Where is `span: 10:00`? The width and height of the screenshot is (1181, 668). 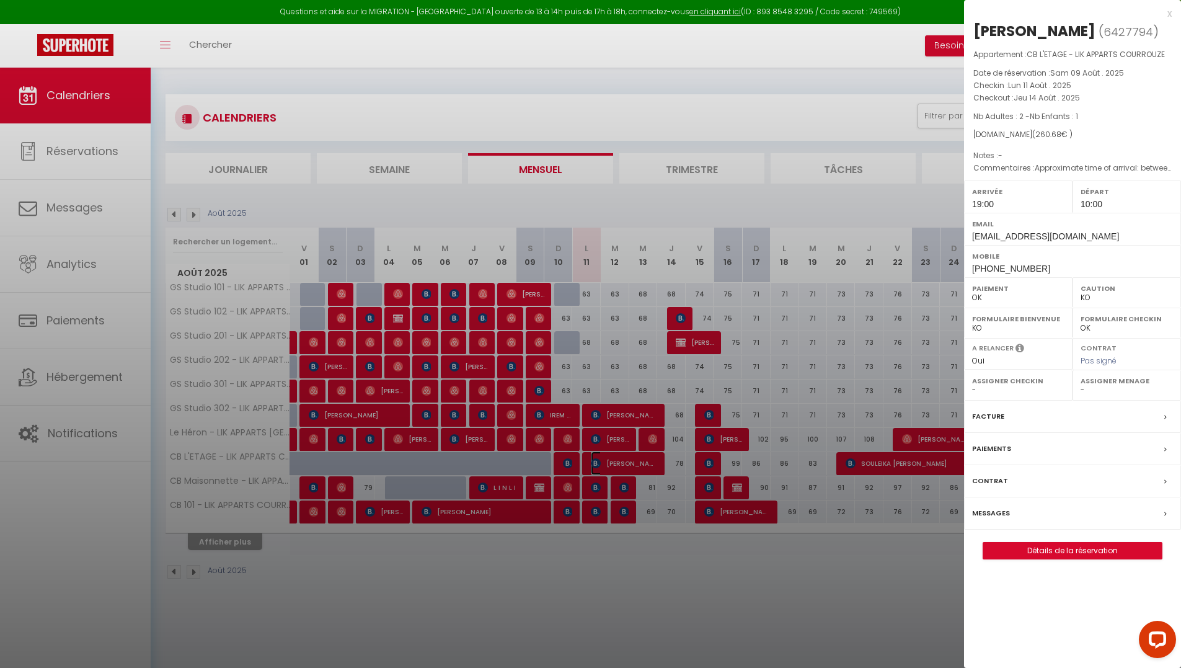
span: 10:00 is located at coordinates (1091, 204).